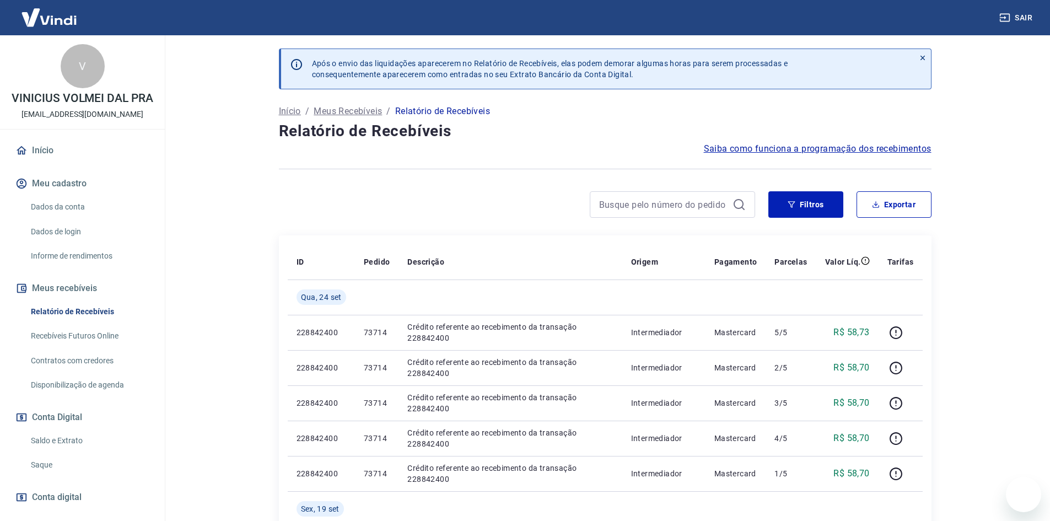 This screenshot has width=1050, height=521. I want to click on p: VINICIUS VOLMEI DAL PRA, so click(82, 98).